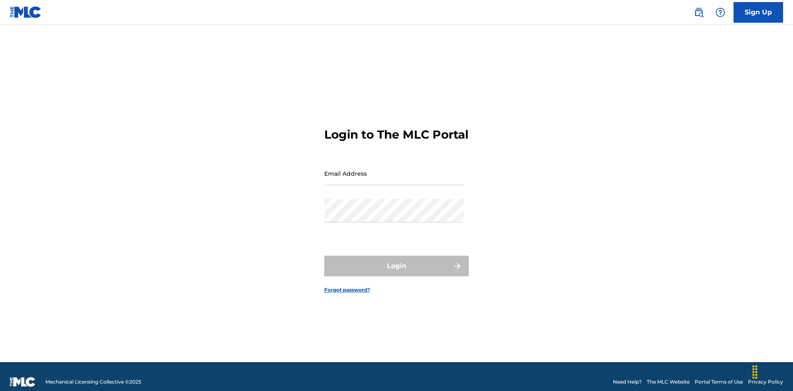 Image resolution: width=793 pixels, height=391 pixels. I want to click on img: logo, so click(23, 382).